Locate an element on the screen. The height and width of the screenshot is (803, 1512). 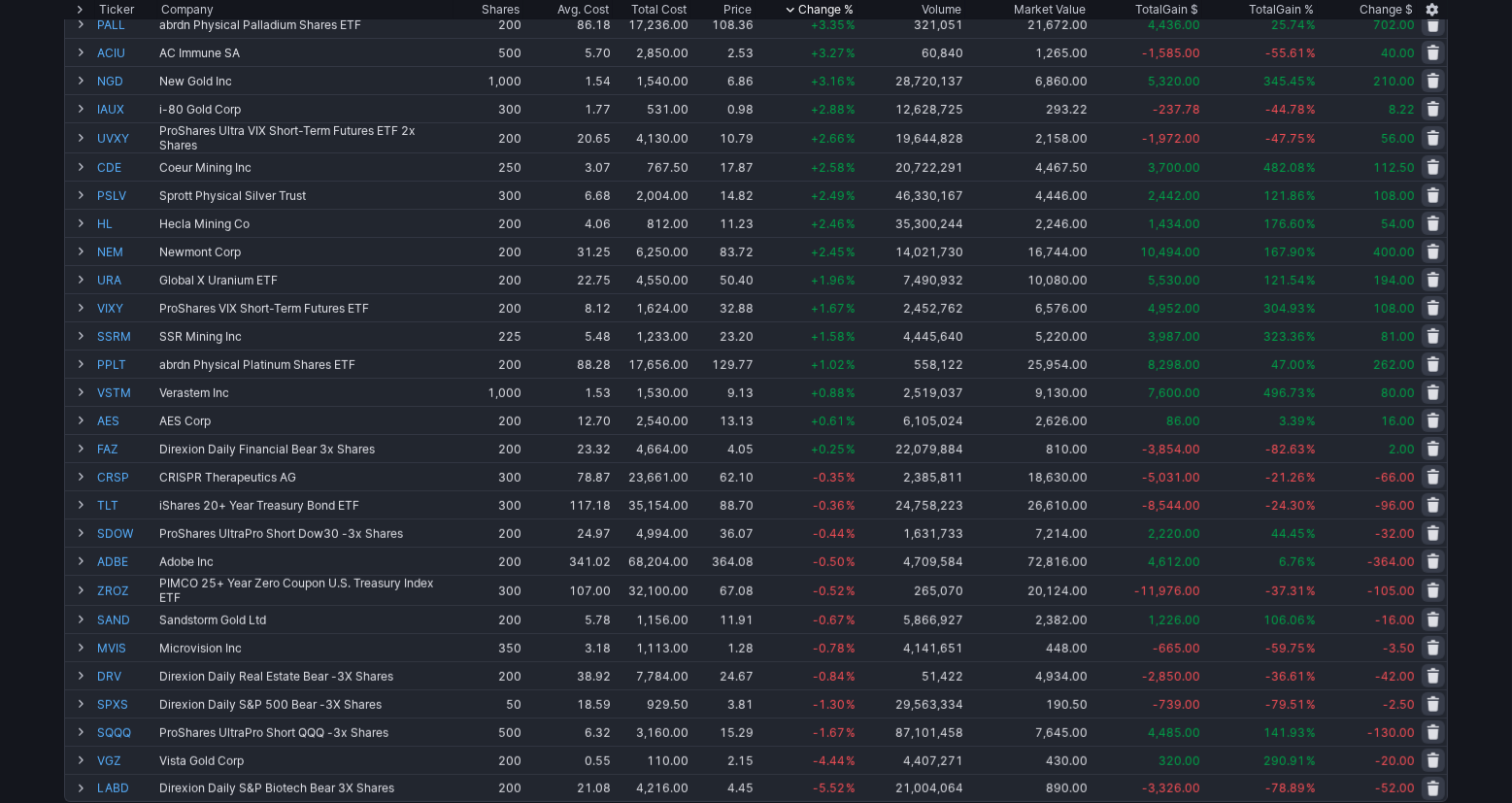
a: NEM is located at coordinates (126, 252).